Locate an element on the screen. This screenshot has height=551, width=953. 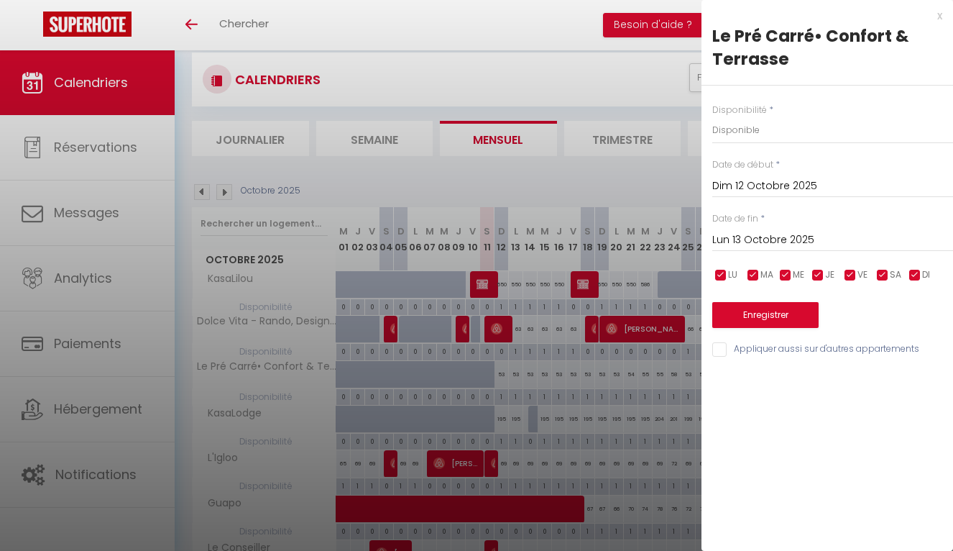
span: LU is located at coordinates (733, 275).